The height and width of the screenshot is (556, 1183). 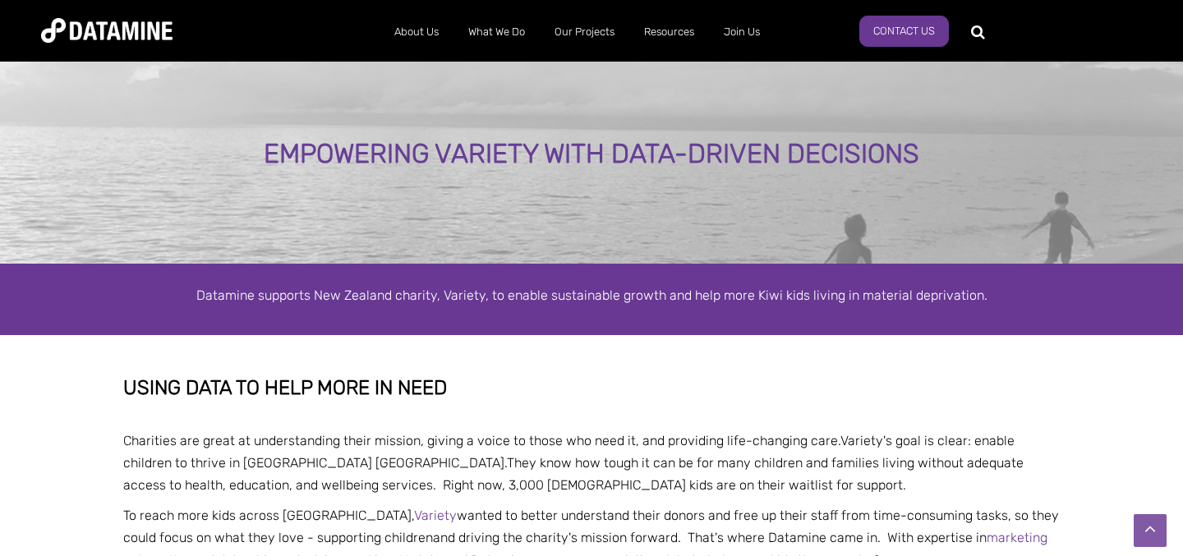 I want to click on a: Contact Us, so click(x=904, y=31).